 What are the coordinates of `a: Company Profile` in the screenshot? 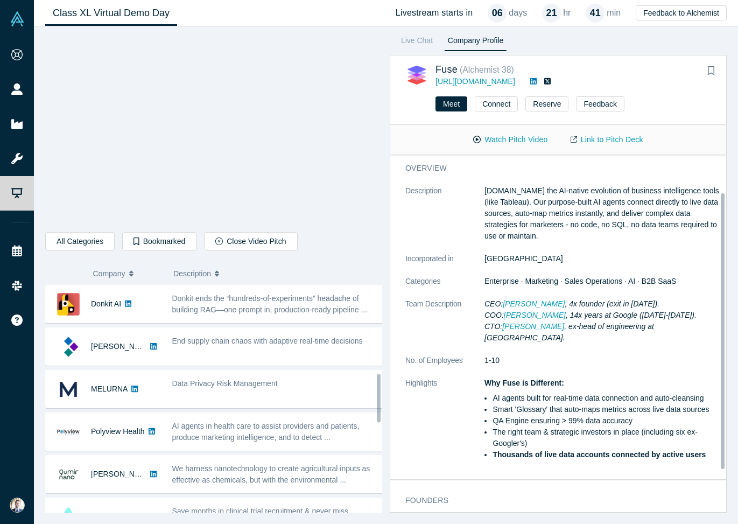 It's located at (475, 43).